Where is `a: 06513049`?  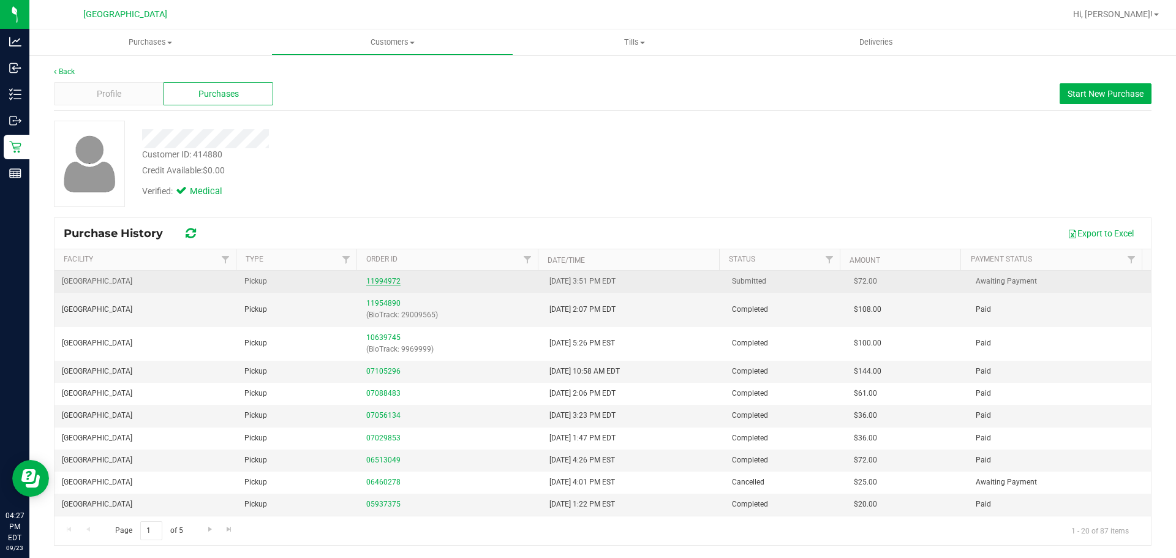
a: 06513049 is located at coordinates (383, 460).